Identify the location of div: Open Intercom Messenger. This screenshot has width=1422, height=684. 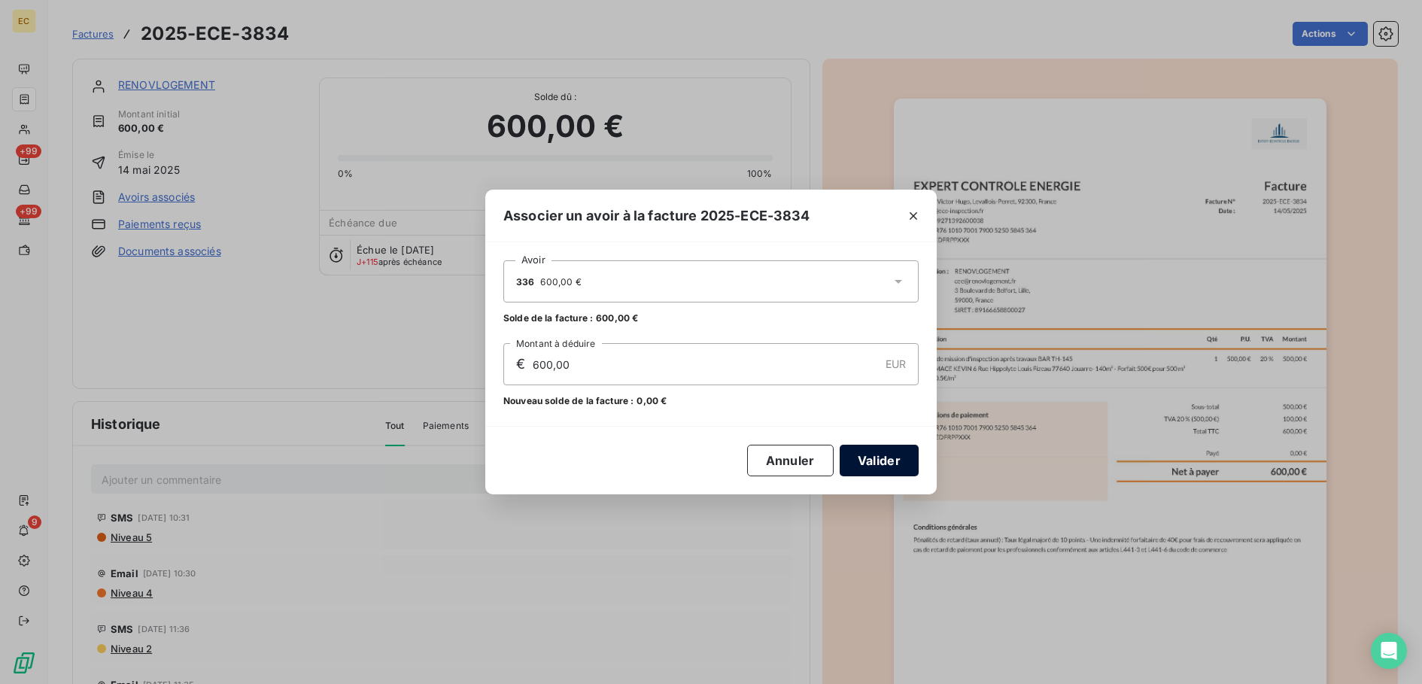
(1389, 651).